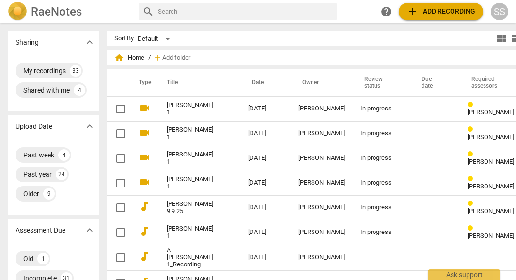 Image resolution: width=516 pixels, height=280 pixels. What do you see at coordinates (441, 12) in the screenshot?
I see `button: Upload` at bounding box center [441, 12].